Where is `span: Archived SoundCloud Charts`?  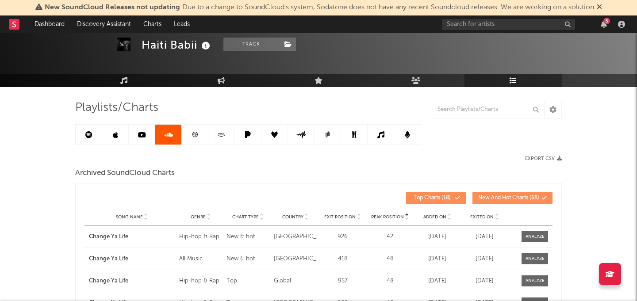 span: Archived SoundCloud Charts is located at coordinates (125, 173).